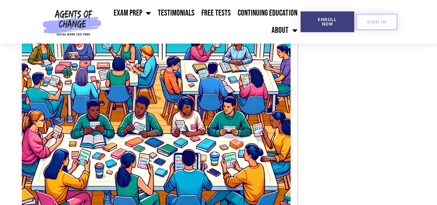 This screenshot has height=205, width=437. What do you see at coordinates (176, 13) in the screenshot?
I see `a: Testimonials` at bounding box center [176, 13].